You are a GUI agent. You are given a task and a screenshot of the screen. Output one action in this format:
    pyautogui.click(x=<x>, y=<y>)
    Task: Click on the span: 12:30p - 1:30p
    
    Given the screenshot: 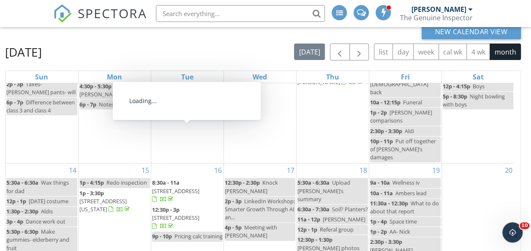 What is the action you would take?
    pyautogui.click(x=315, y=239)
    